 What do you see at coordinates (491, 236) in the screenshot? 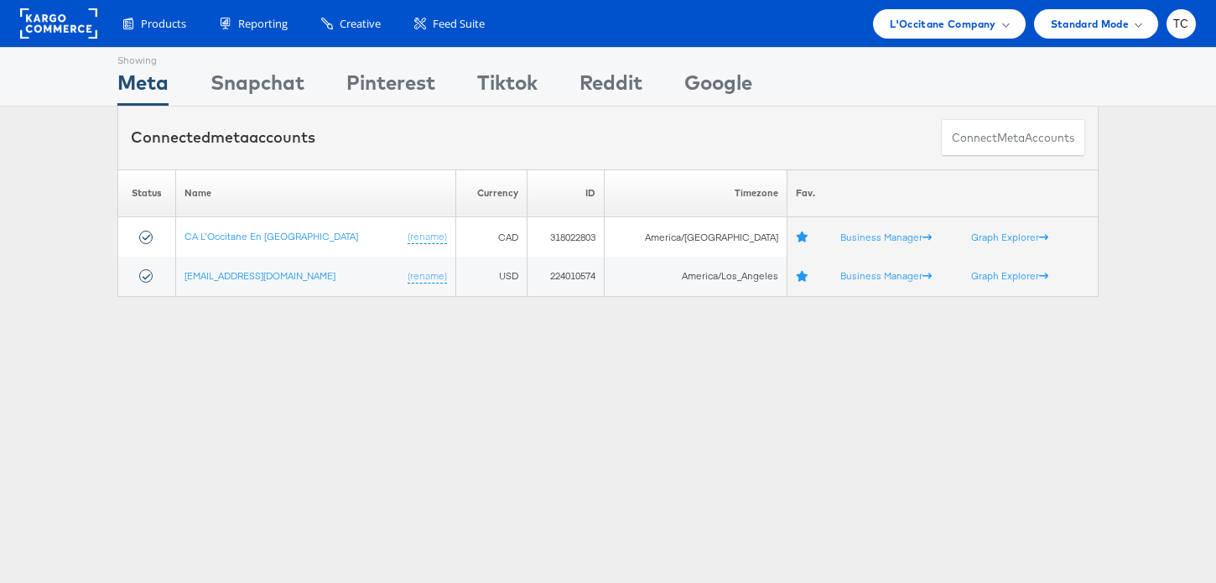
I see `td: CAD` at bounding box center [491, 236].